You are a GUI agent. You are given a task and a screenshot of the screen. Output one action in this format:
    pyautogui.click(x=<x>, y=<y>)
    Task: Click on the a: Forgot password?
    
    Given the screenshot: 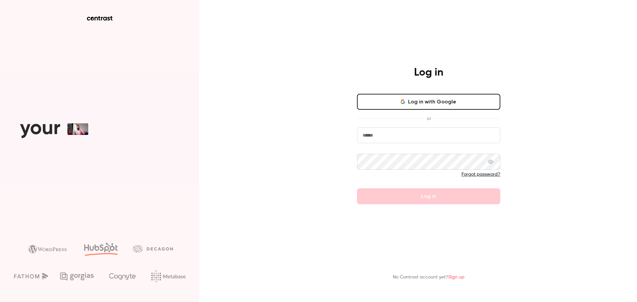 What is the action you would take?
    pyautogui.click(x=481, y=175)
    